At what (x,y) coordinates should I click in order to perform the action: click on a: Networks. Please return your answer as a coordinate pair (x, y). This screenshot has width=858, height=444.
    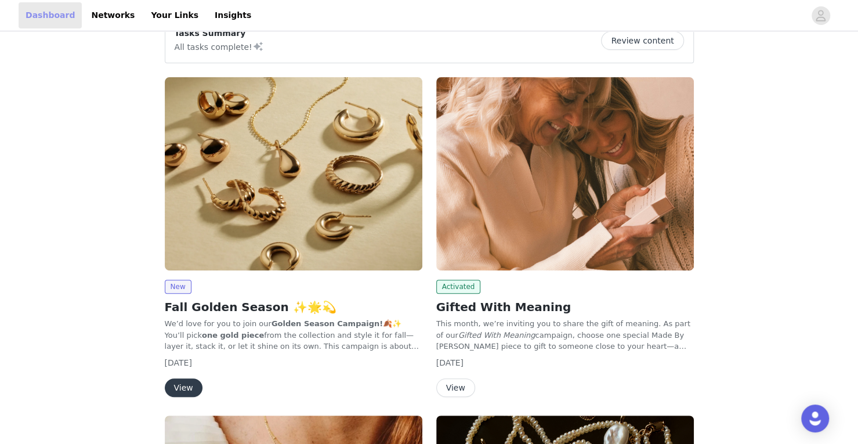
    Looking at the image, I should click on (113, 15).